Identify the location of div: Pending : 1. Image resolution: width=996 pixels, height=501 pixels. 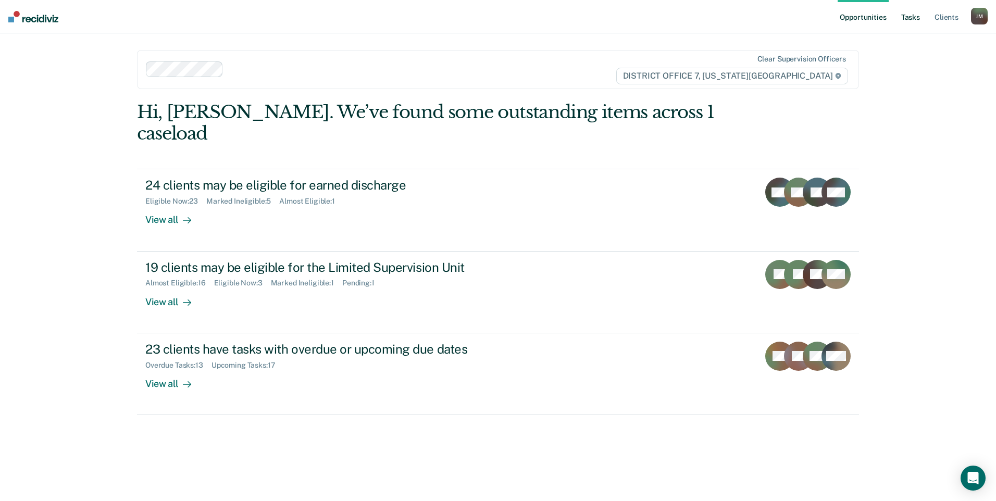
(363, 283).